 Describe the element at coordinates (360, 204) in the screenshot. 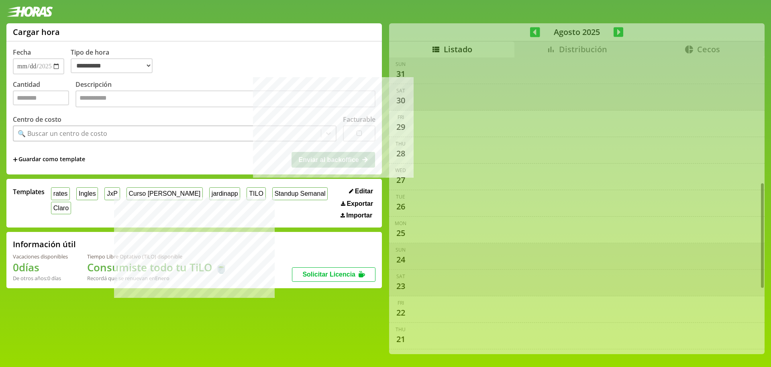

I see `span: Exportar` at that location.